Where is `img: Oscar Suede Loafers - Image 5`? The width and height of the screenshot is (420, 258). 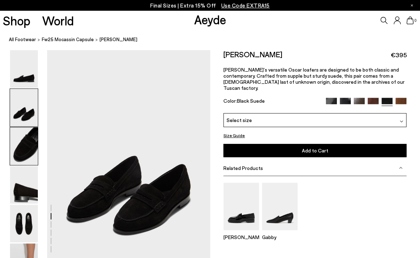
img: Oscar Suede Loafers - Image 5 is located at coordinates (24, 223).